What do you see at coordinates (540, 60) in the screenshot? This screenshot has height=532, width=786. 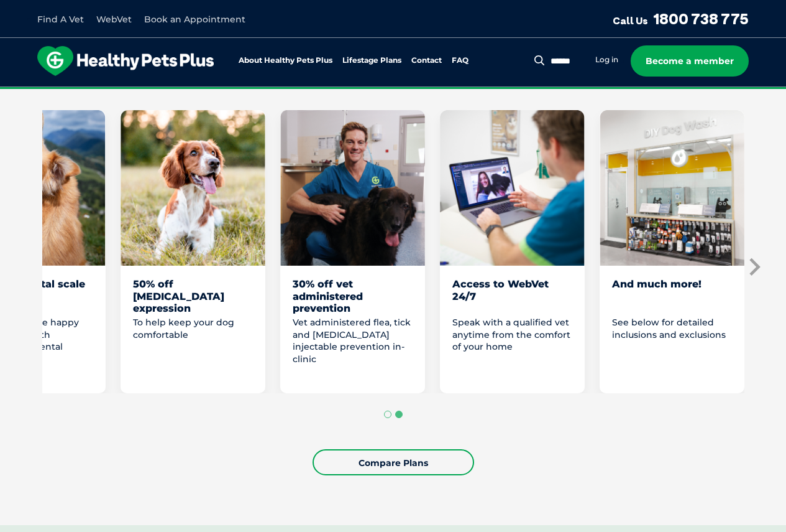 I see `button: Search` at bounding box center [540, 60].